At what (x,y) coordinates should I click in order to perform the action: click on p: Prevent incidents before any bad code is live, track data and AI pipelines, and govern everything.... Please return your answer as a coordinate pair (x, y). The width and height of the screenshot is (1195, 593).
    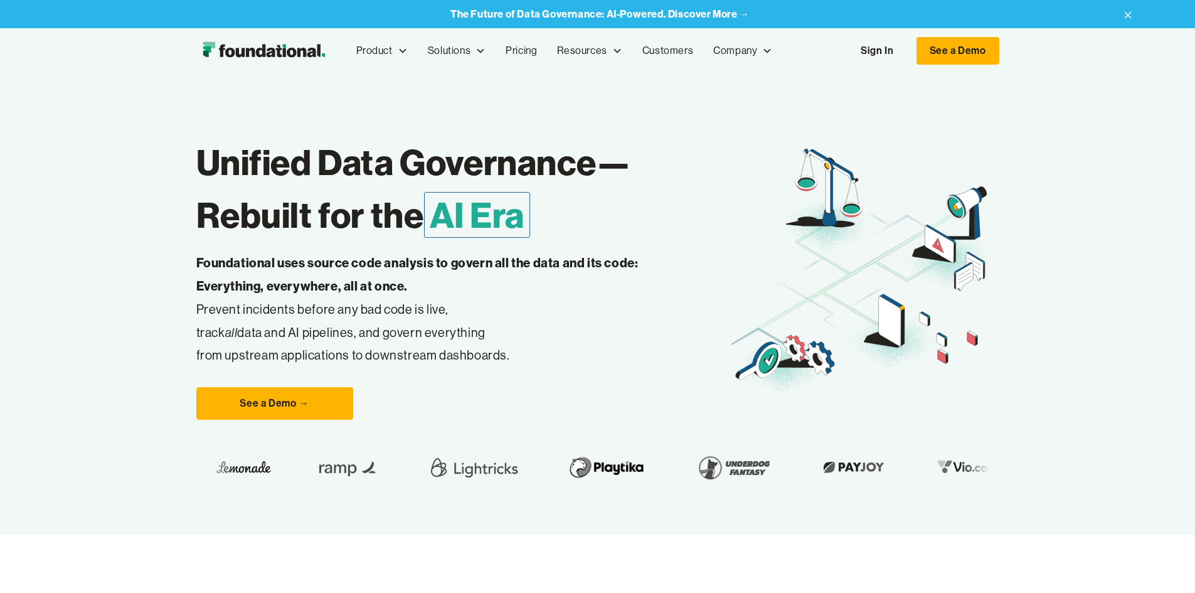
    Looking at the image, I should click on (437, 309).